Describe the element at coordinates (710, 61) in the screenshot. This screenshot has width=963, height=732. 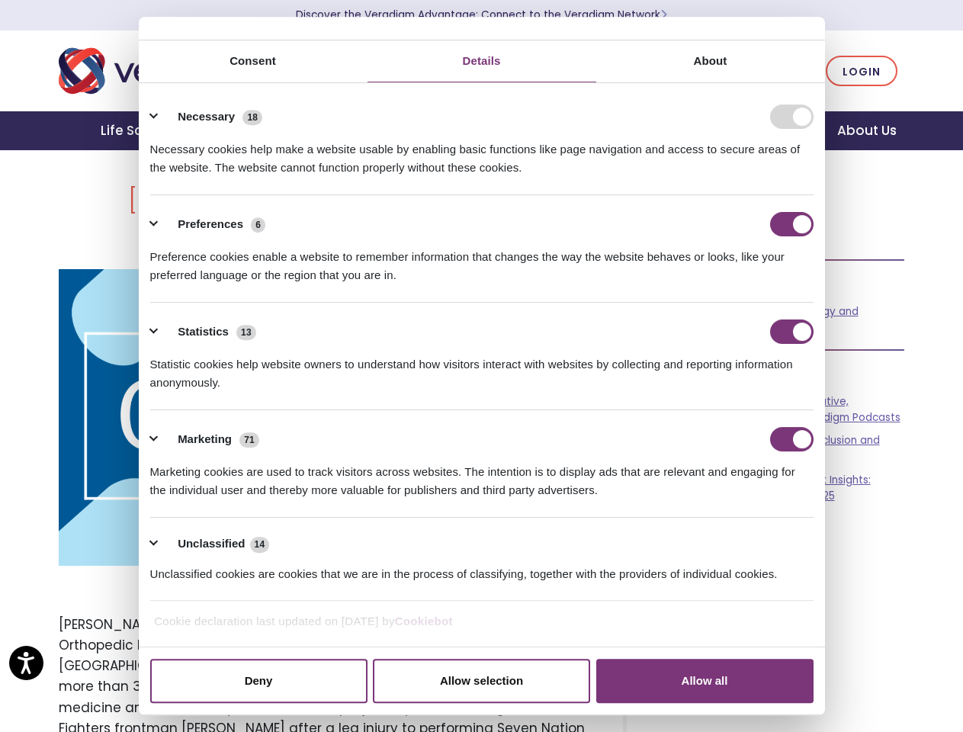
I see `a: About` at that location.